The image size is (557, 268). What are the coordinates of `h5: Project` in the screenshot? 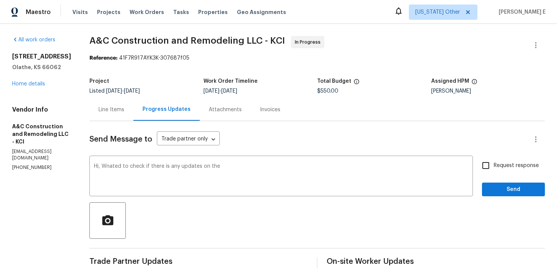 It's located at (99, 81).